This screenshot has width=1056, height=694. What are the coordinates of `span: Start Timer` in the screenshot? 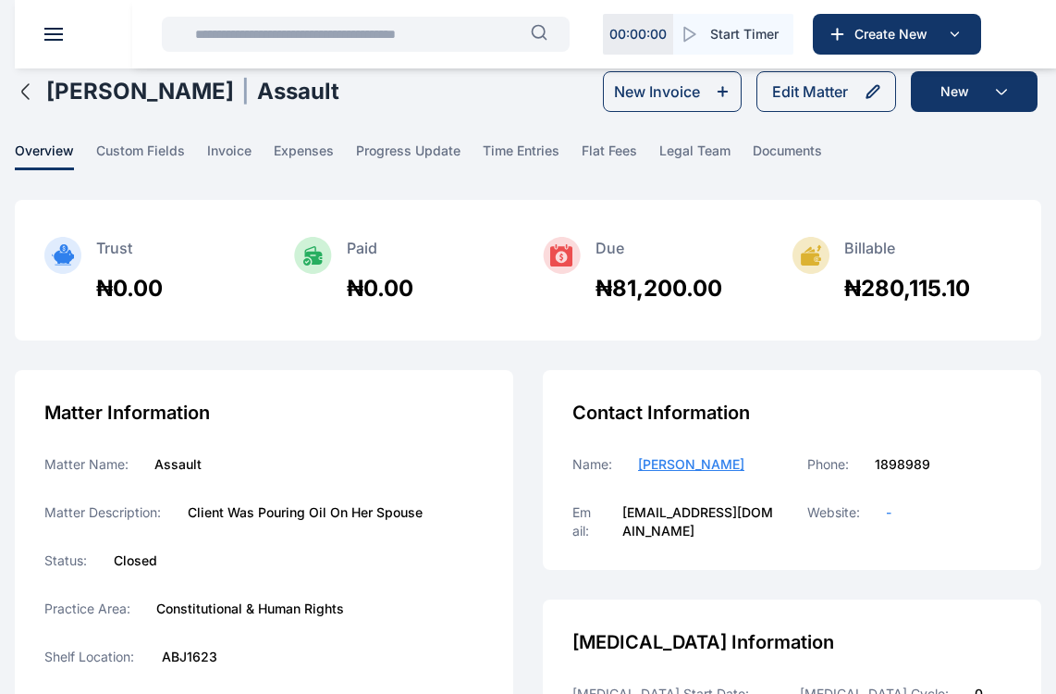 It's located at (744, 34).